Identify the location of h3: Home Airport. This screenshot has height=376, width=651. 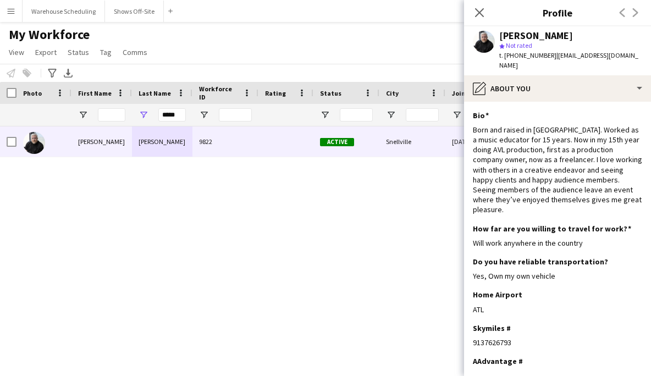
(497, 295).